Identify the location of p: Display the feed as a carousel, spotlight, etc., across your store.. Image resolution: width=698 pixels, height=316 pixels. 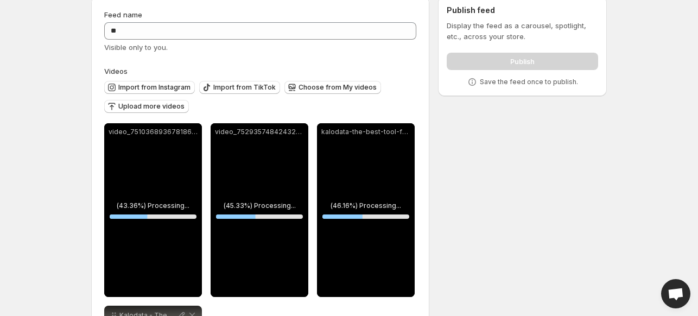
(522, 31).